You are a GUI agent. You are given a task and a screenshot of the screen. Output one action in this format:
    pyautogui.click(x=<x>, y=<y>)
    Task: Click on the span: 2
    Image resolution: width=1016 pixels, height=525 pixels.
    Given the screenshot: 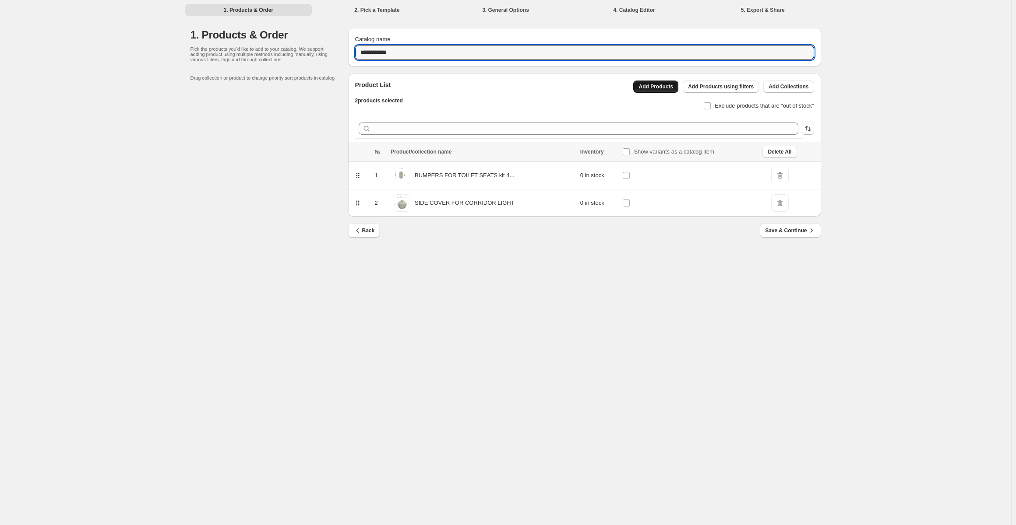 What is the action you would take?
    pyautogui.click(x=376, y=203)
    